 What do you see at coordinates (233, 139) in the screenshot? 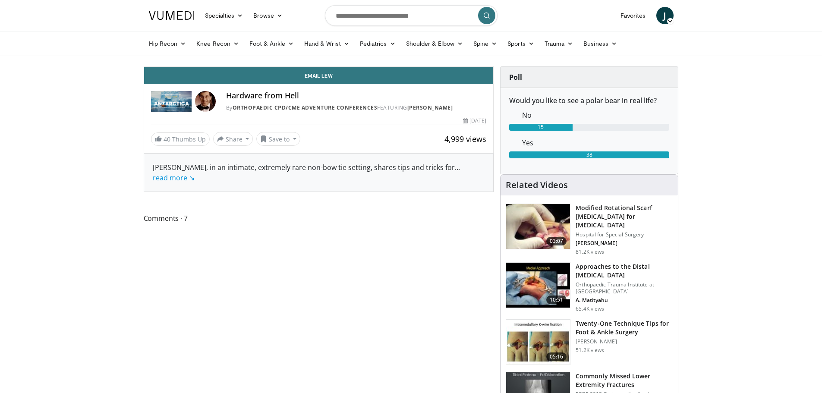
I see `button: Share` at bounding box center [233, 139].